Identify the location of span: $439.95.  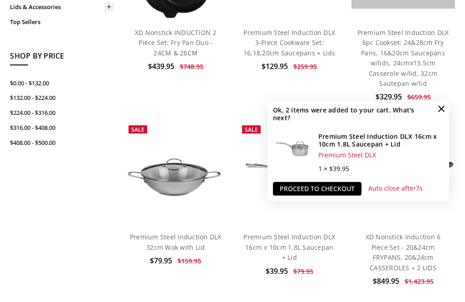
(161, 66).